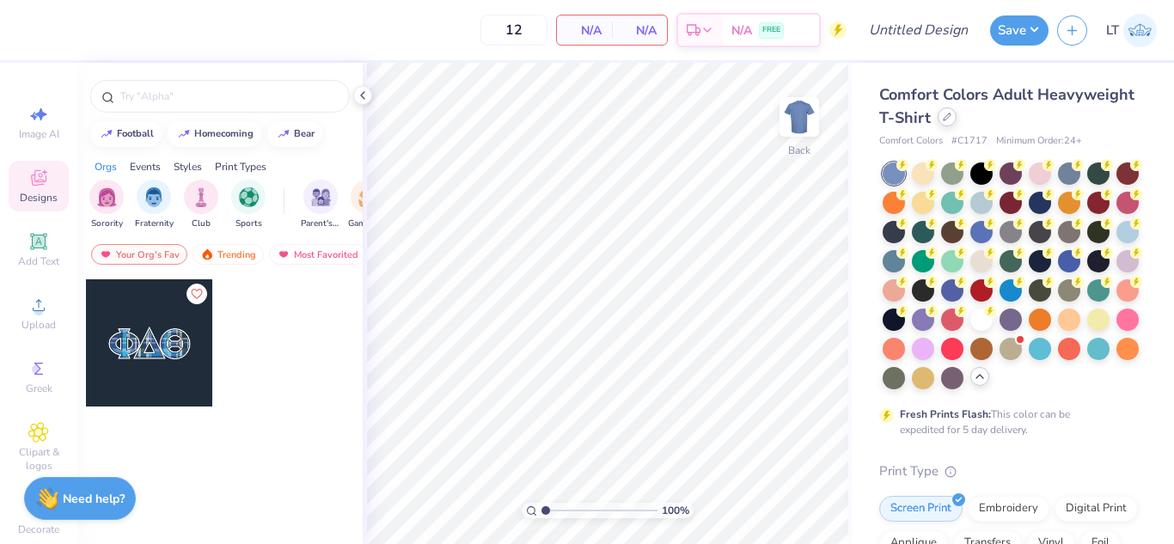 The width and height of the screenshot is (1174, 544). What do you see at coordinates (139, 254) in the screenshot?
I see `div: Your Org's Fav` at bounding box center [139, 254].